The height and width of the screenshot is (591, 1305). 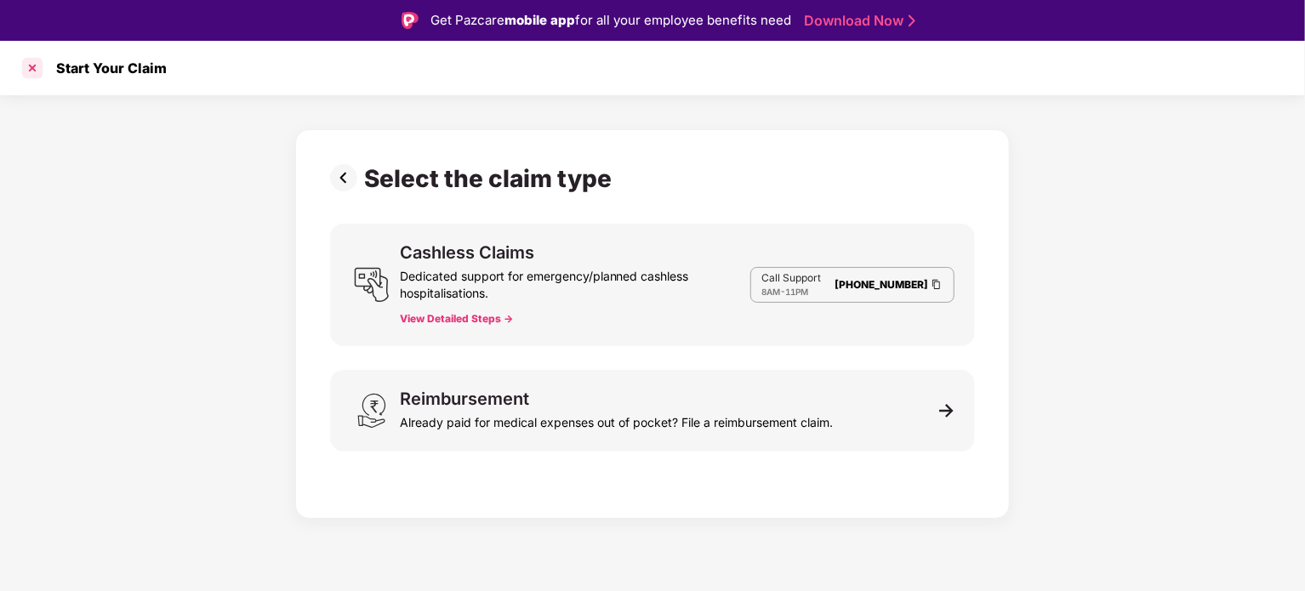 What do you see at coordinates (796, 292) in the screenshot?
I see `span: 11PM` at bounding box center [796, 292].